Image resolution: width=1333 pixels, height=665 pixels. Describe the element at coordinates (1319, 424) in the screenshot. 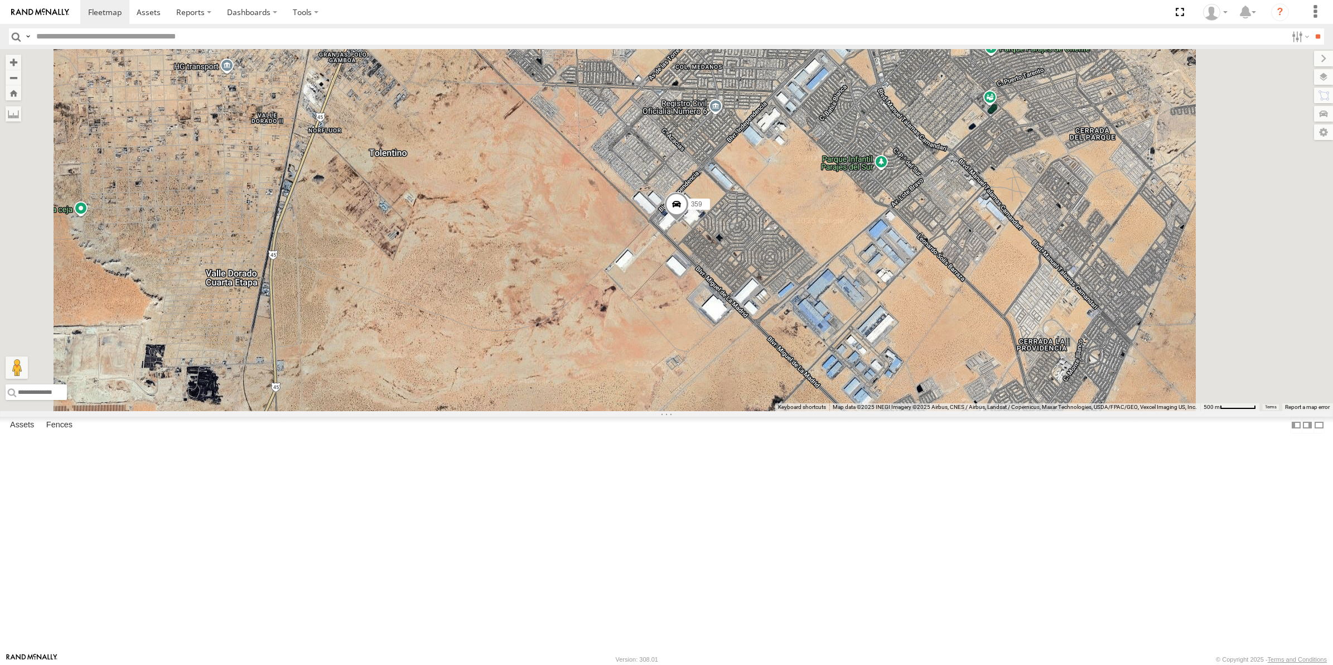

I see `label: Hide Summary Table` at that location.